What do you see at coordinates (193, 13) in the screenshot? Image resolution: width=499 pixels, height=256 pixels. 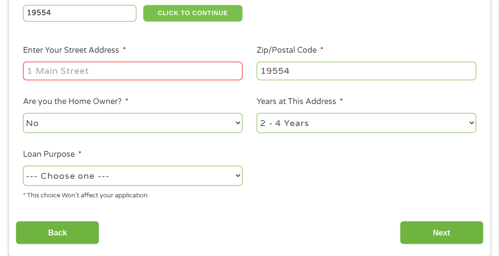 I see `button: CLICK TO CONTINUE` at bounding box center [193, 13].